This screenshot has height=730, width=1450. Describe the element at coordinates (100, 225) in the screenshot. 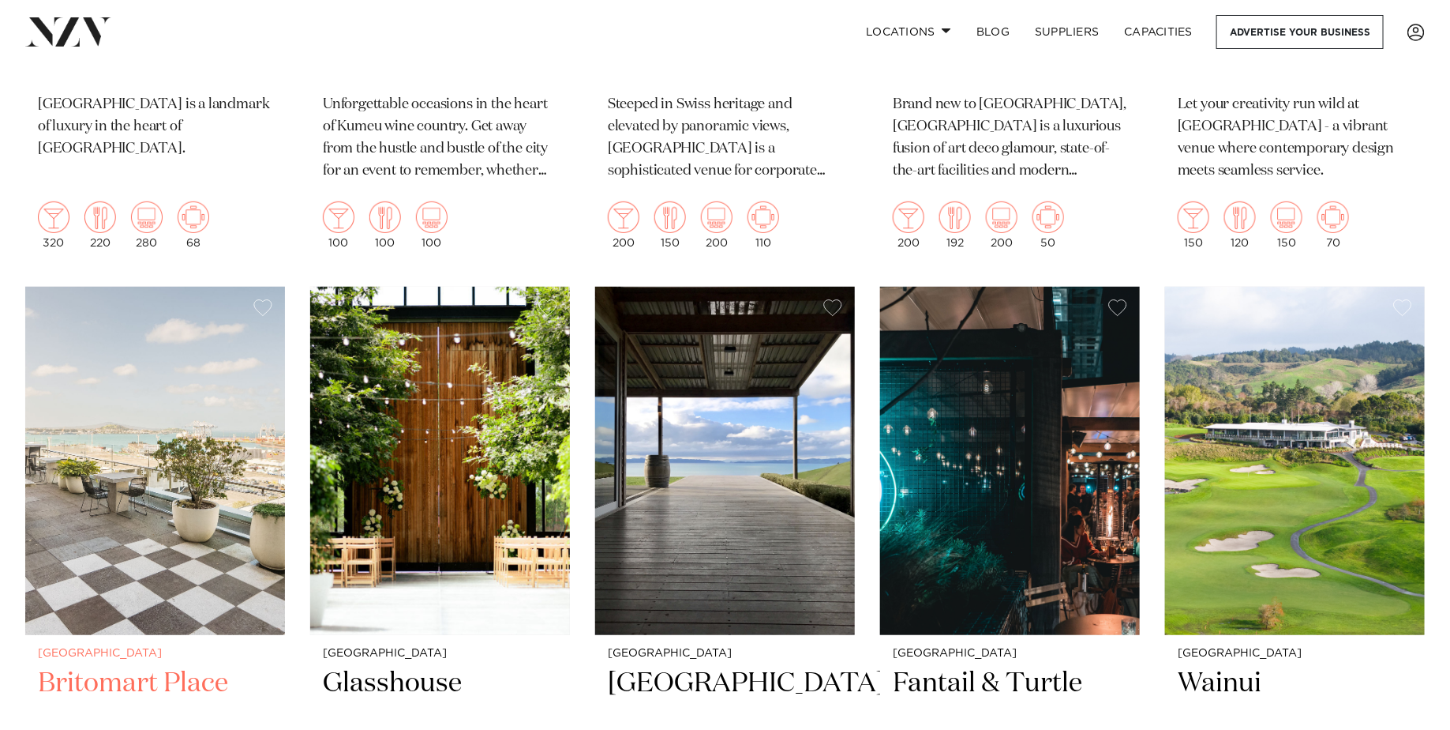

I see `div: 220` at that location.